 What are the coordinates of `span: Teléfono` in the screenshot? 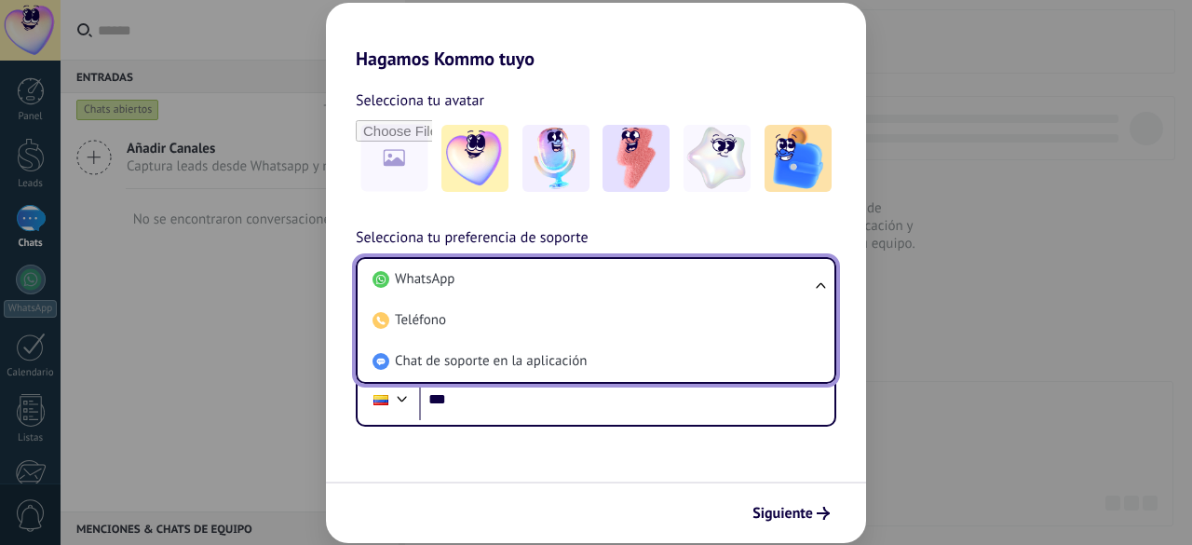 It's located at (420, 320).